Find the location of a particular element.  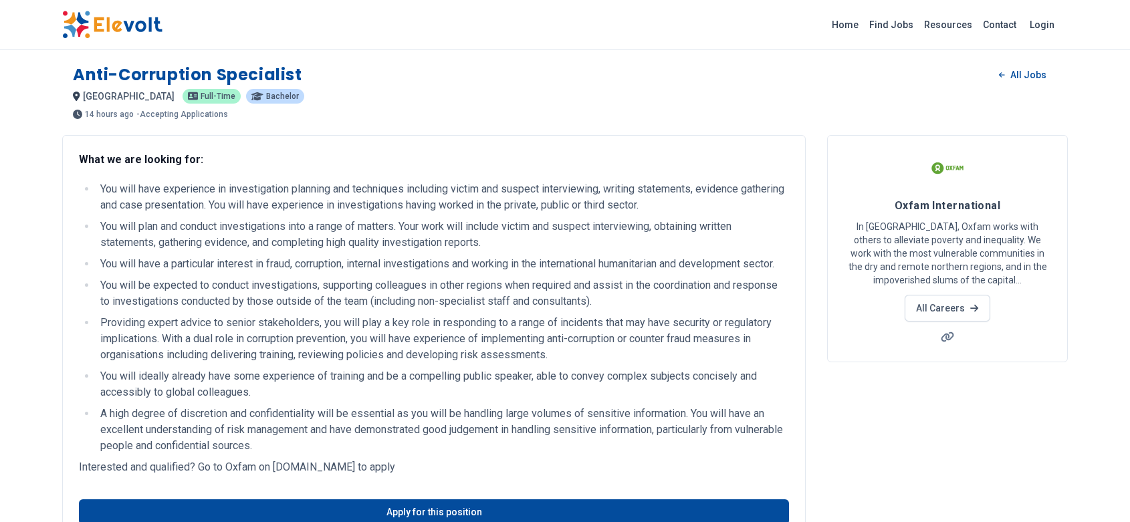

span: 14 hours ago is located at coordinates (109, 114).